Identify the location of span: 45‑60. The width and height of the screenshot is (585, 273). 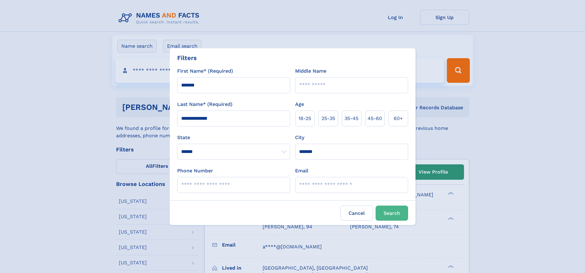
(375, 118).